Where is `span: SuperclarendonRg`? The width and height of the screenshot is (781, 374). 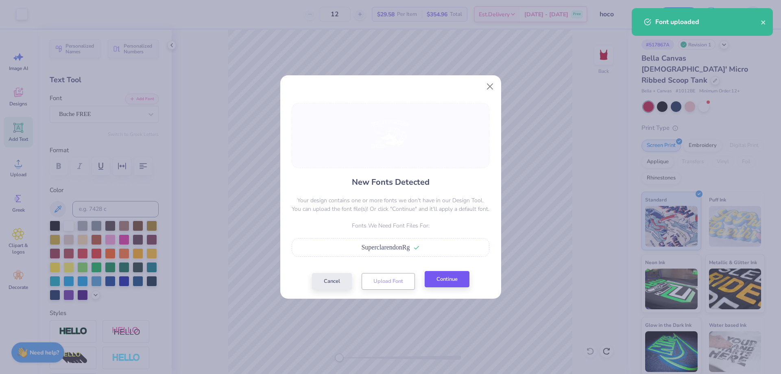 span: SuperclarendonRg is located at coordinates (385, 247).